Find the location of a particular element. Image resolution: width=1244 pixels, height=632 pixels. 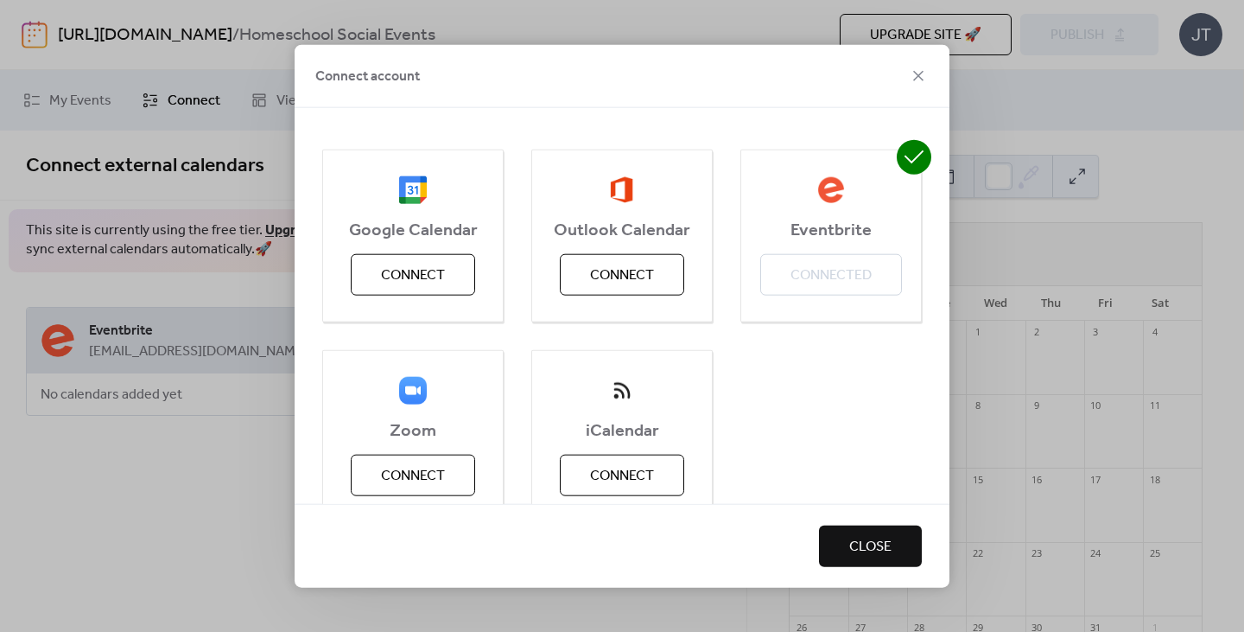

img: ical is located at coordinates (622, 390).